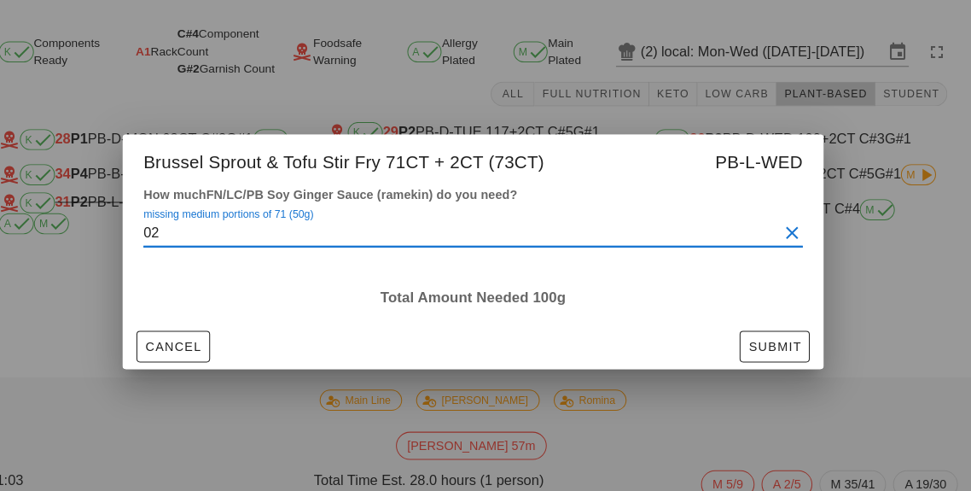 Image resolution: width=971 pixels, height=491 pixels. I want to click on button: Cancel, so click(194, 338).